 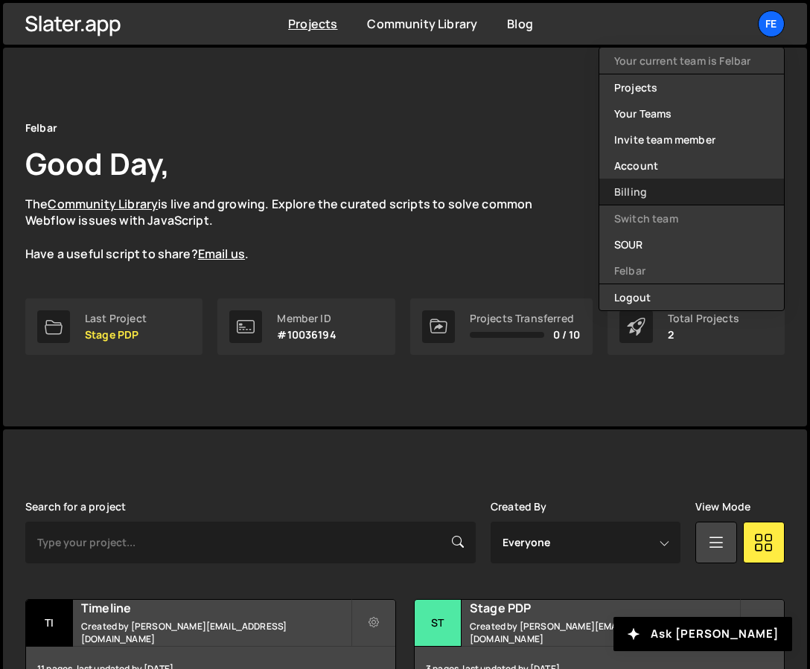 What do you see at coordinates (691, 113) in the screenshot?
I see `a: Your Teams` at bounding box center [691, 113].